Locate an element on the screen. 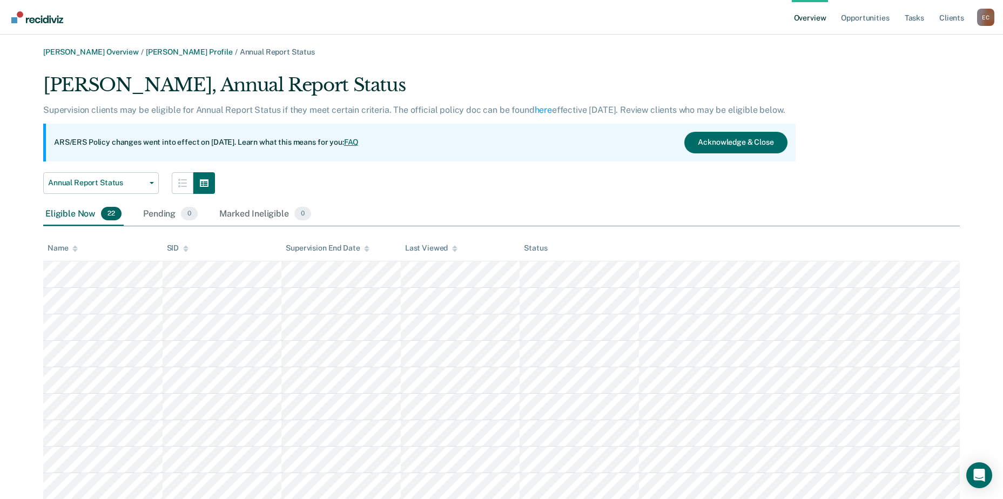 The width and height of the screenshot is (1003, 499). button: Annual Report Status is located at coordinates (101, 183).